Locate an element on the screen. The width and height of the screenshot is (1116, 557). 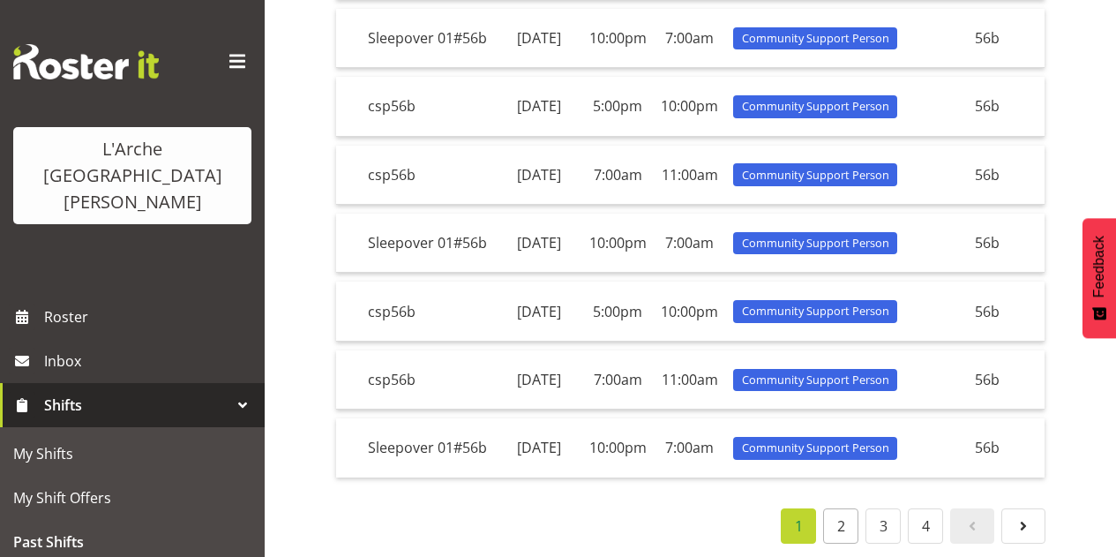
span: Past Shifts is located at coordinates (132, 542).